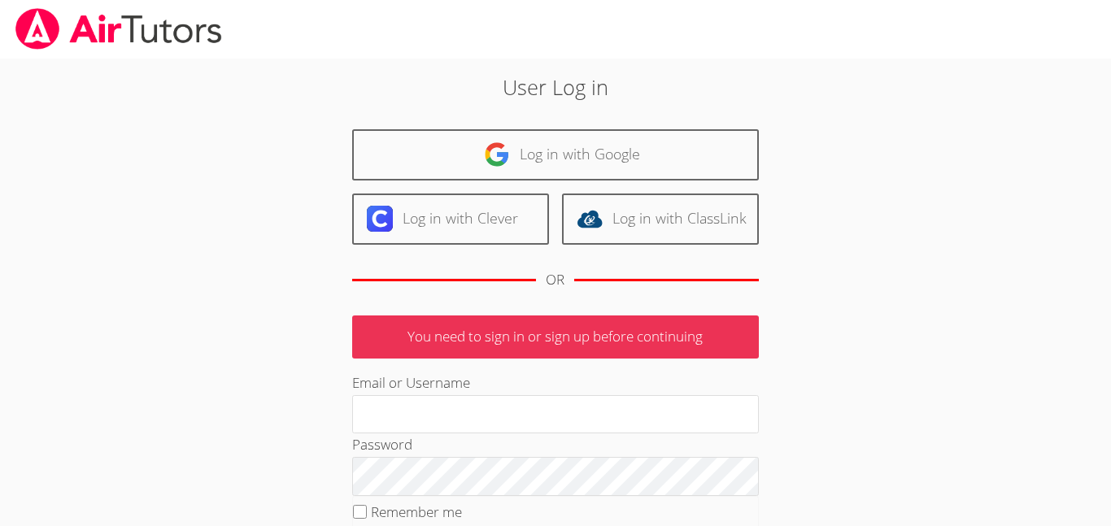  I want to click on img: google-logo-50288ca7cdecda66e5e0955fdab243c47b7ad437acaf1139b6f446037453330a.svg, so click(497, 155).